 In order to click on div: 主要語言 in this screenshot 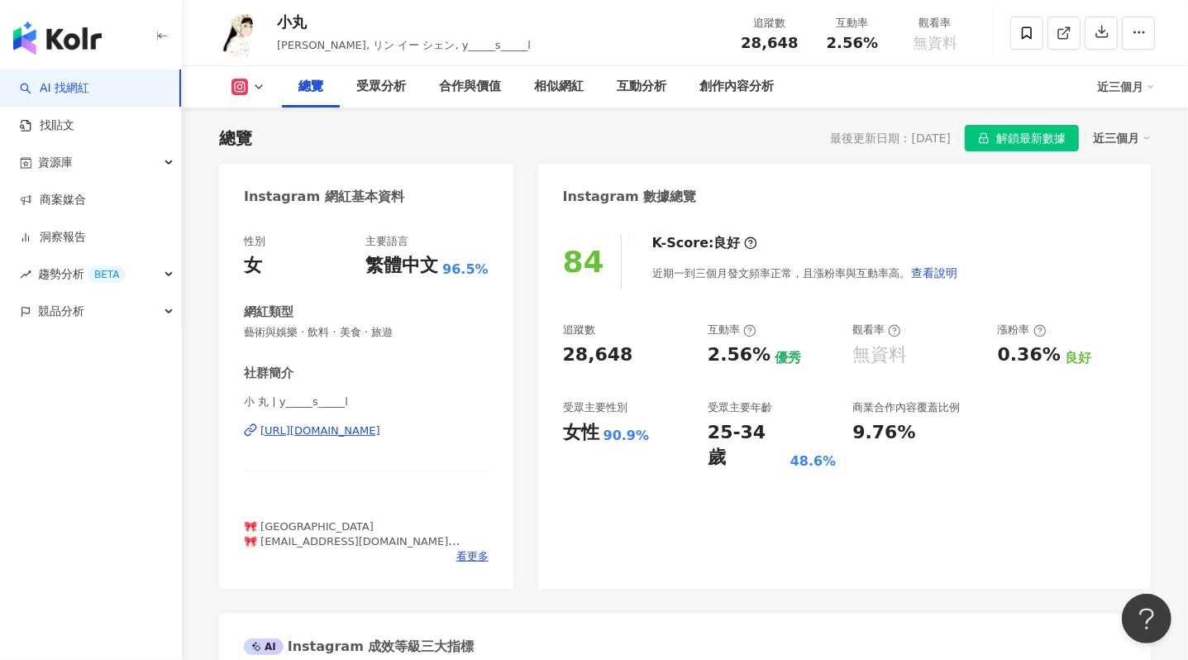, I will do `click(387, 241)`.